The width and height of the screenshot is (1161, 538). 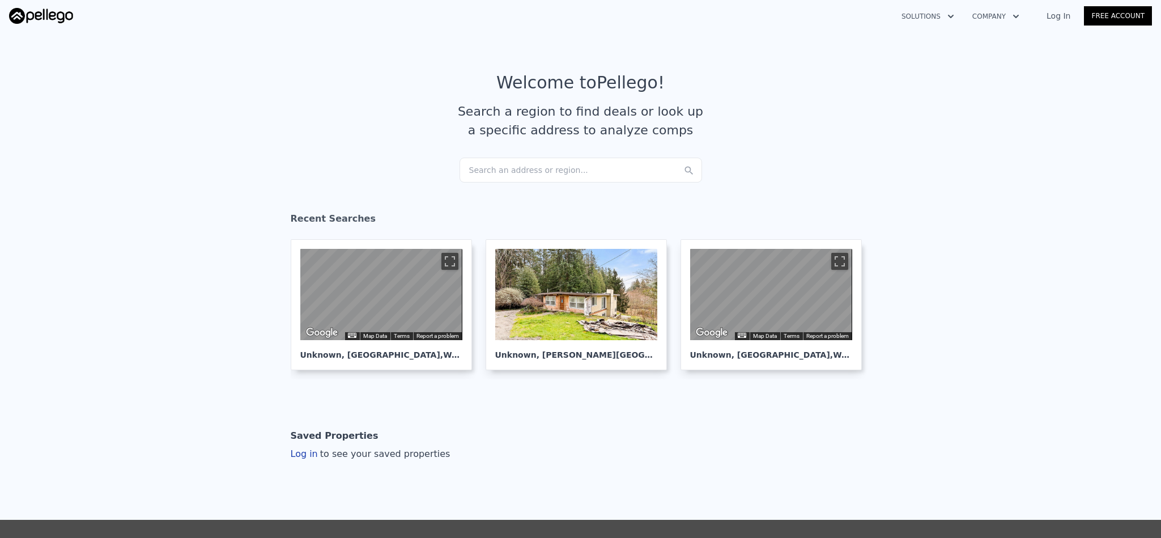 What do you see at coordinates (384, 453) in the screenshot?
I see `span: to see your saved properties` at bounding box center [384, 453].